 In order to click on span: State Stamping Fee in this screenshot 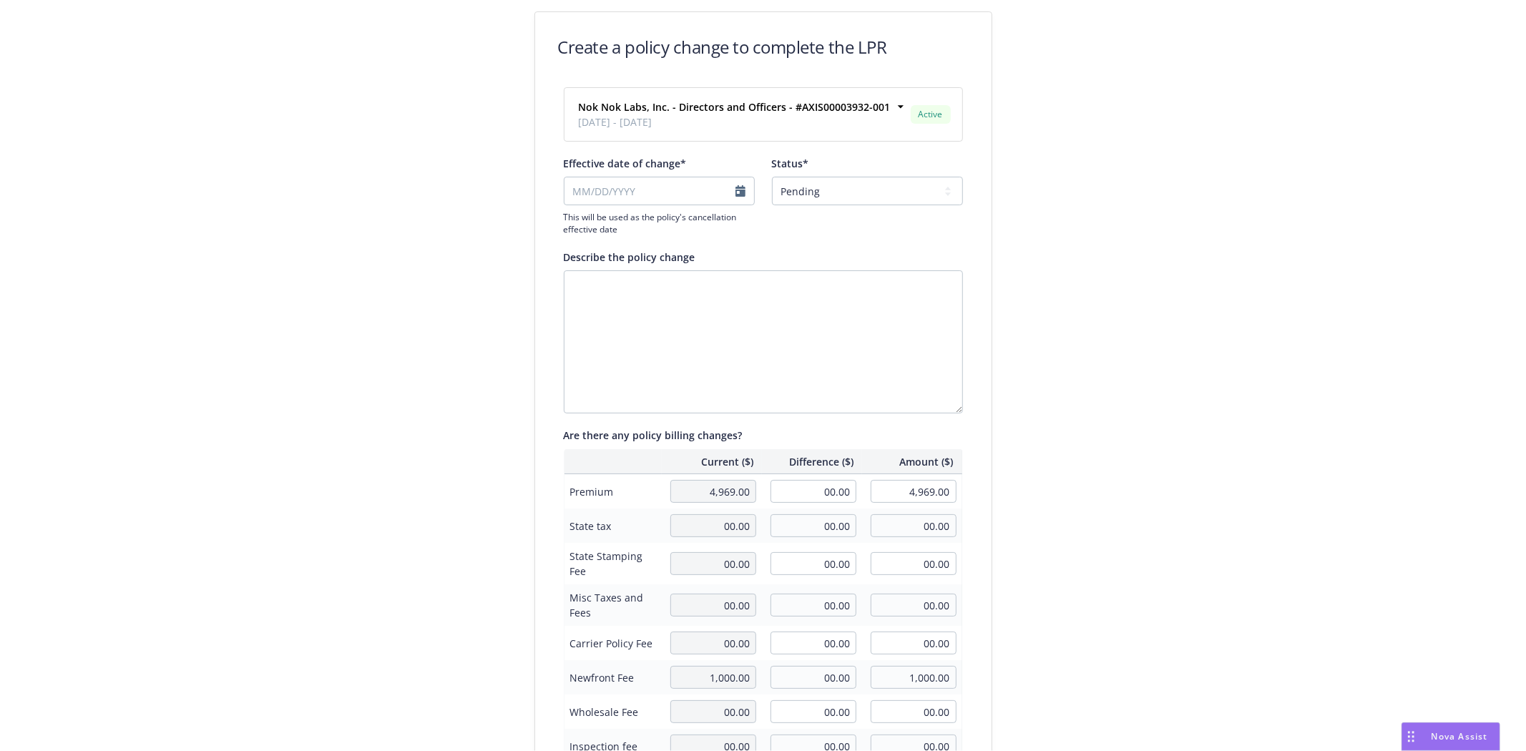, I will do `click(613, 564)`.